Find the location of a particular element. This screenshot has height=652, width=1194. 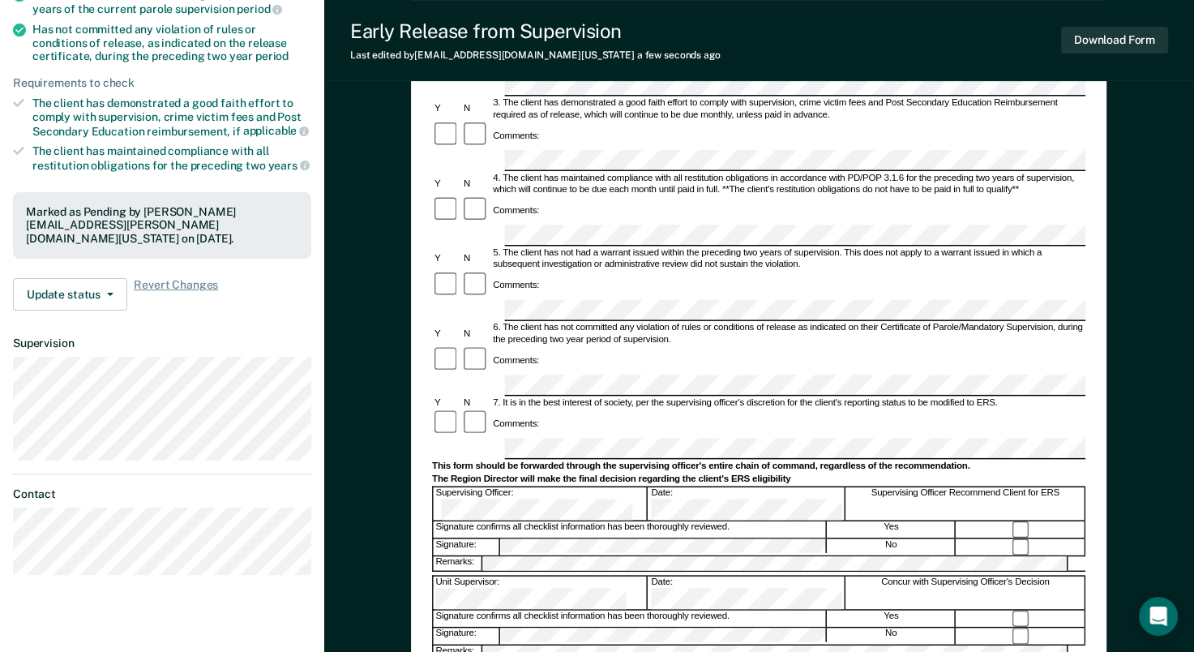

dt: Contact is located at coordinates (162, 494).